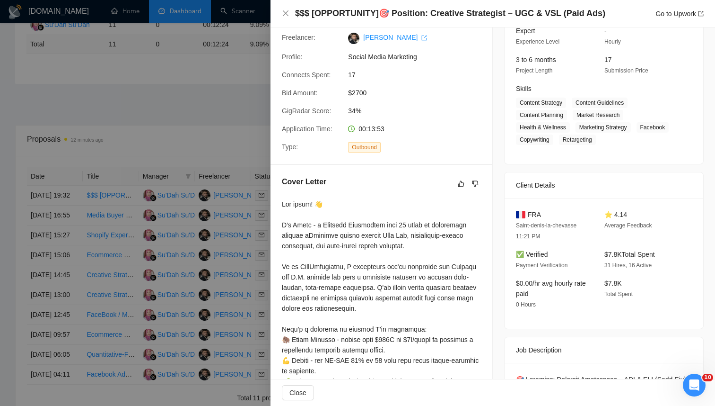 Image resolution: width=715 pixels, height=406 pixels. What do you see at coordinates (354, 38) in the screenshot?
I see `img: c1cTAUXJILv8DMgId_Yer0ph1tpwIArRRTAJVKVo20jyGXQuqzAC65eKa4sSvbpAQ_` at bounding box center [354, 38].